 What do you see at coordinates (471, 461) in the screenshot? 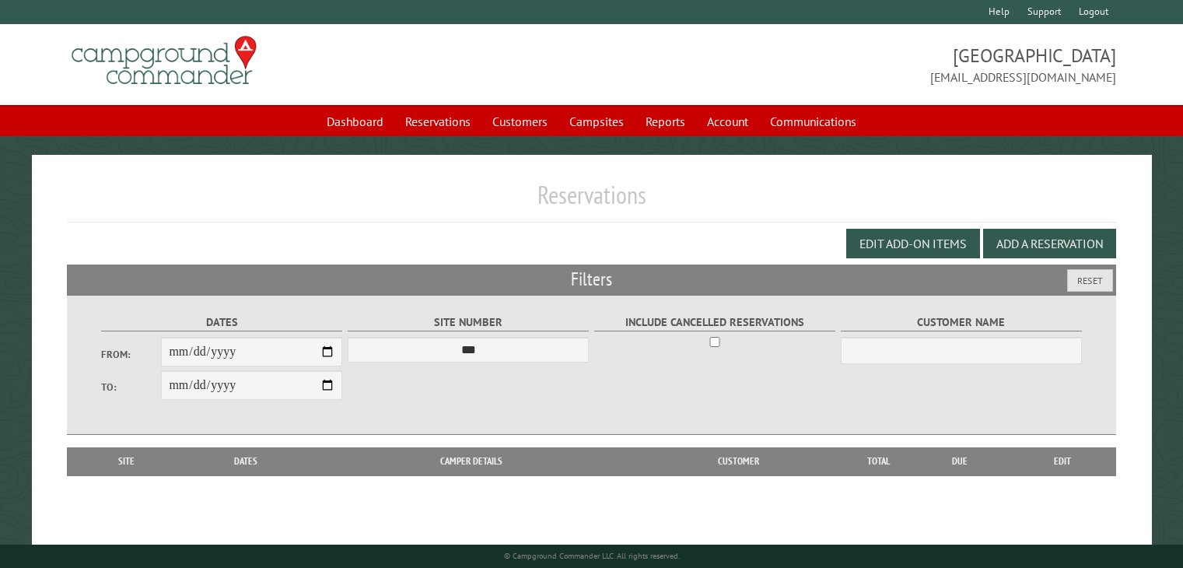
I see `th: Camper Details` at bounding box center [471, 461].